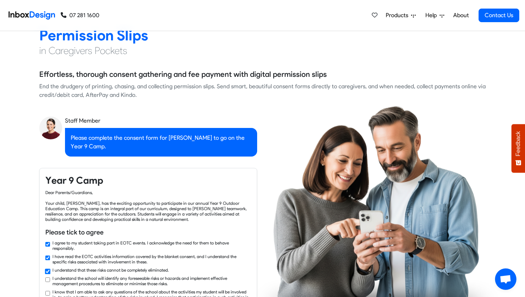 This screenshot has width=525, height=297. What do you see at coordinates (432, 15) in the screenshot?
I see `span: Help` at bounding box center [432, 15].